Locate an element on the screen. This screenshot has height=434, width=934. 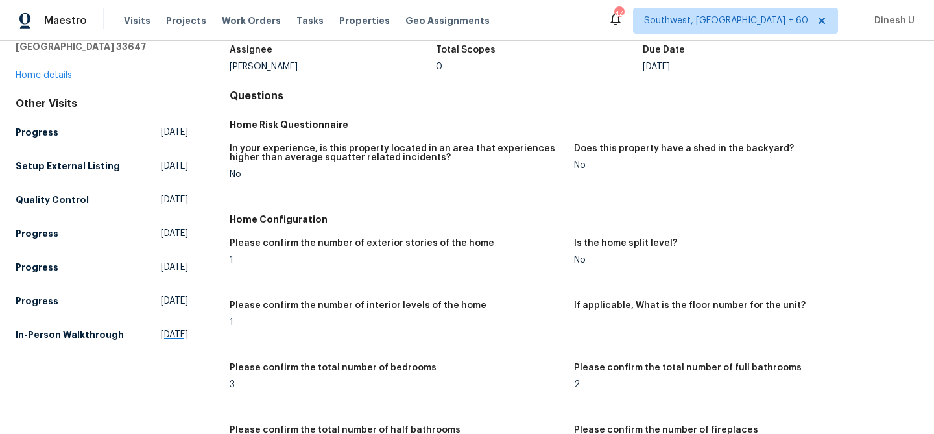
div: 443 is located at coordinates (619, 14).